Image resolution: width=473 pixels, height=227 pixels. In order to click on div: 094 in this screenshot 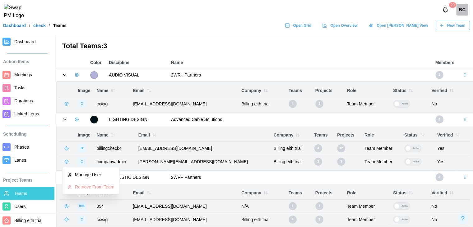, I will do `click(111, 207)`.